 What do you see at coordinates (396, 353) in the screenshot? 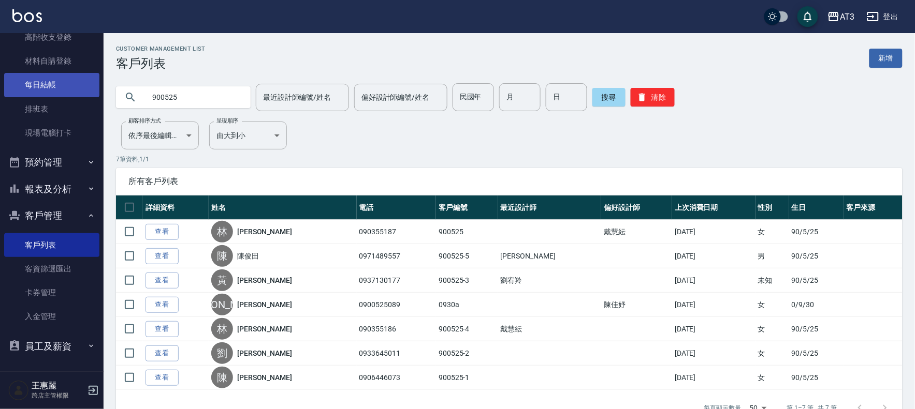
I see `td: 0933645011` at bounding box center [396, 353].